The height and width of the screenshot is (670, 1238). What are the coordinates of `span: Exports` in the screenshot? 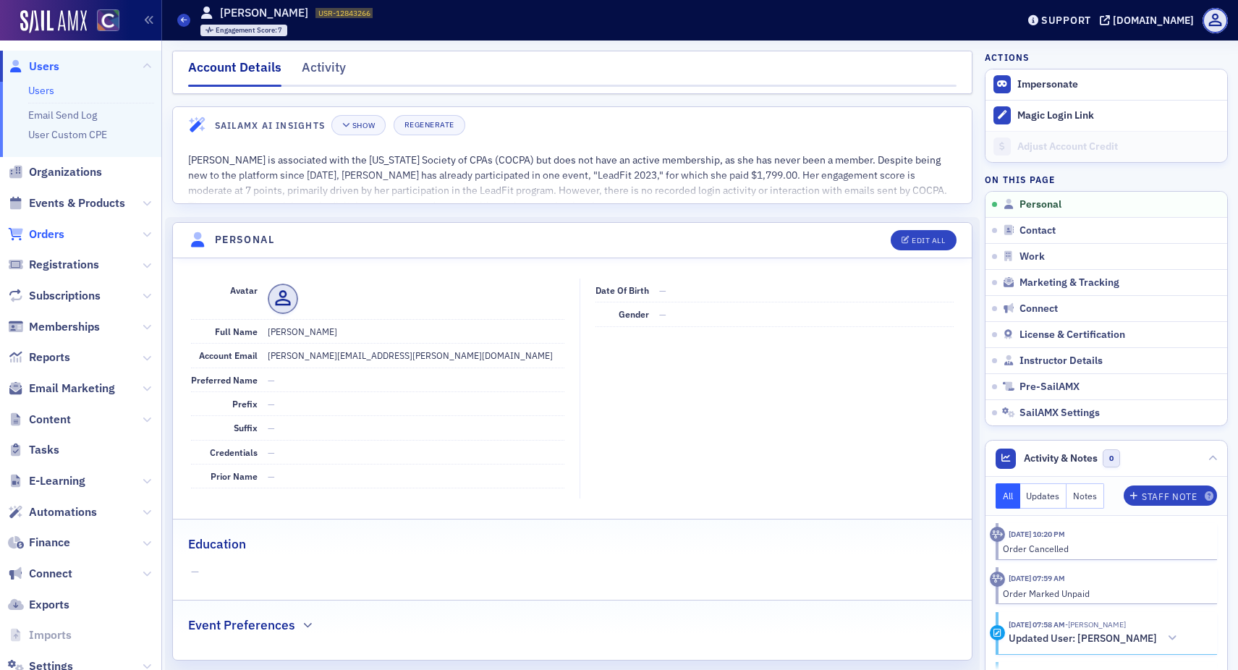 It's located at (49, 605).